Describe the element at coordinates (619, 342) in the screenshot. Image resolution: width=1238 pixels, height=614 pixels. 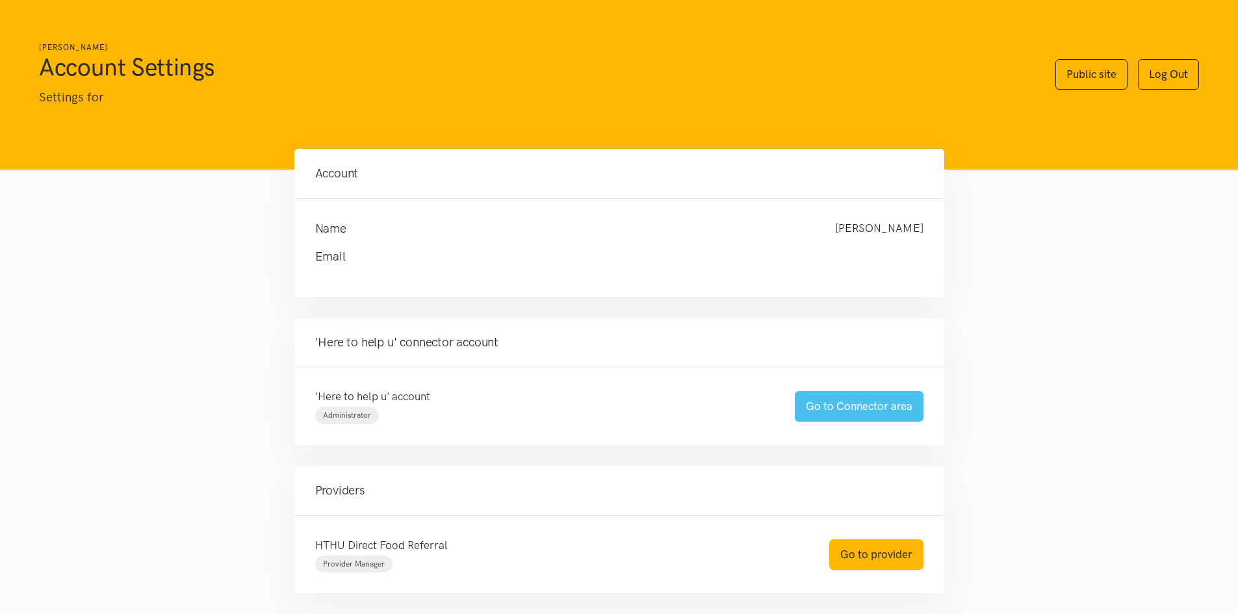
I see `h4: 'Here to help u' connector account` at that location.